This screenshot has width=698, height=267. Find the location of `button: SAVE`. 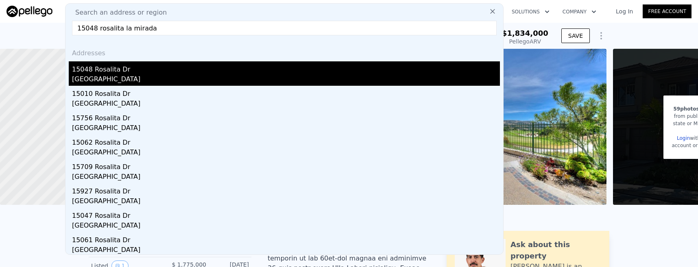

button: SAVE is located at coordinates (575, 36).